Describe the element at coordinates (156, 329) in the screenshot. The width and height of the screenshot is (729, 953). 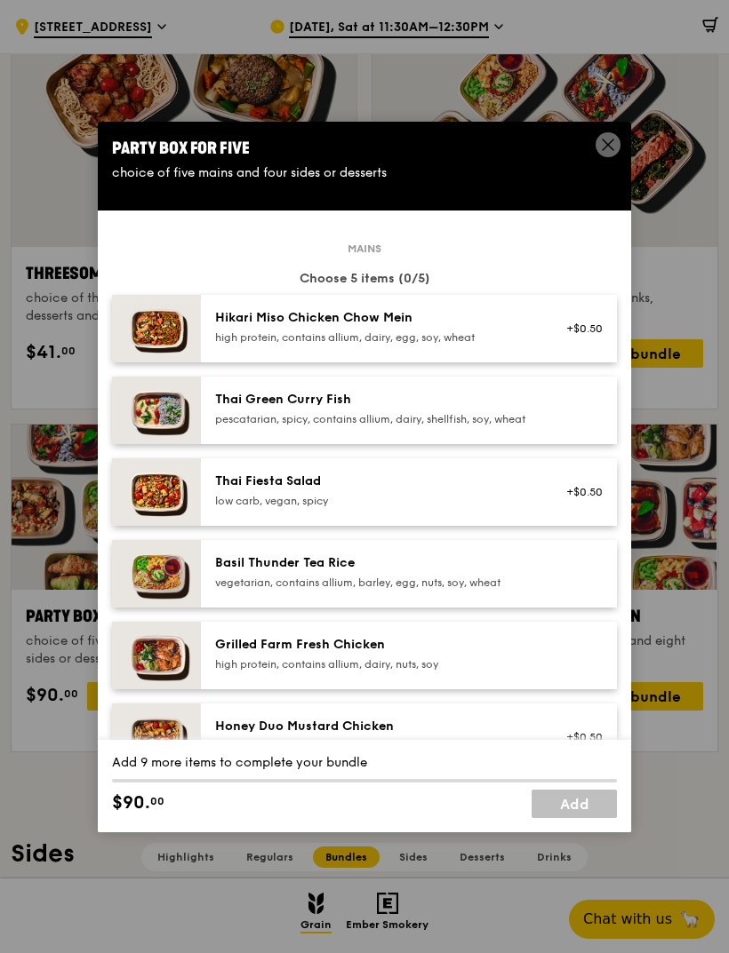
I see `img: daily_normal_Hikari_Miso_Chicken_Chow_Mein__Horizontal_.jpg` at that location.